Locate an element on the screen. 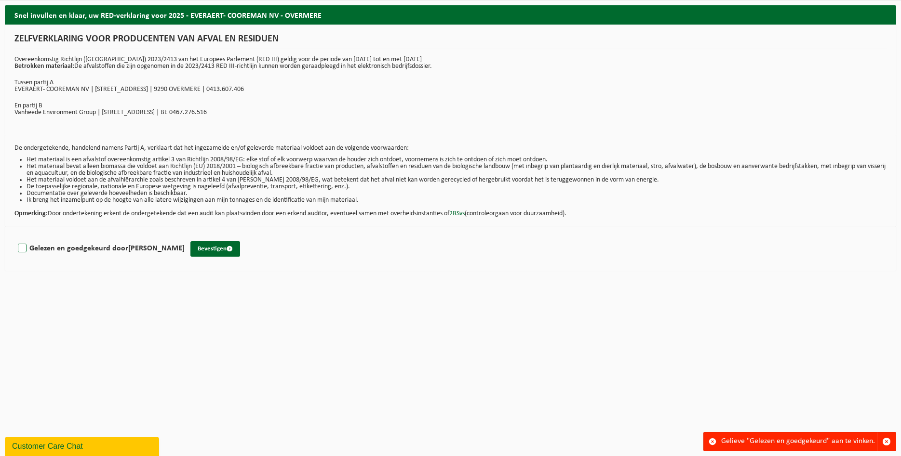 The image size is (901, 456). h1: ZELFVERKLARING VOOR PRODUCENTEN VAN AFVAL EN RESIDUEN is located at coordinates (450, 41).